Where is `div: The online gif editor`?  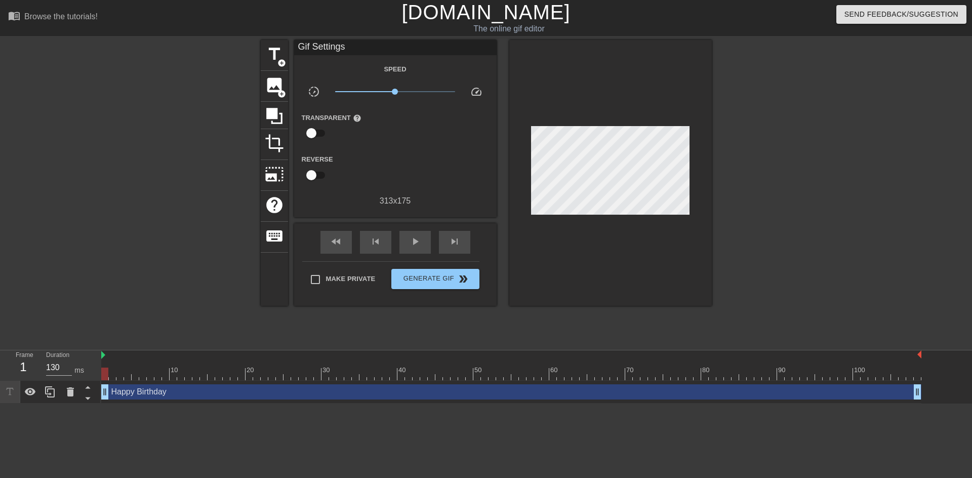 div: The online gif editor is located at coordinates (509, 29).